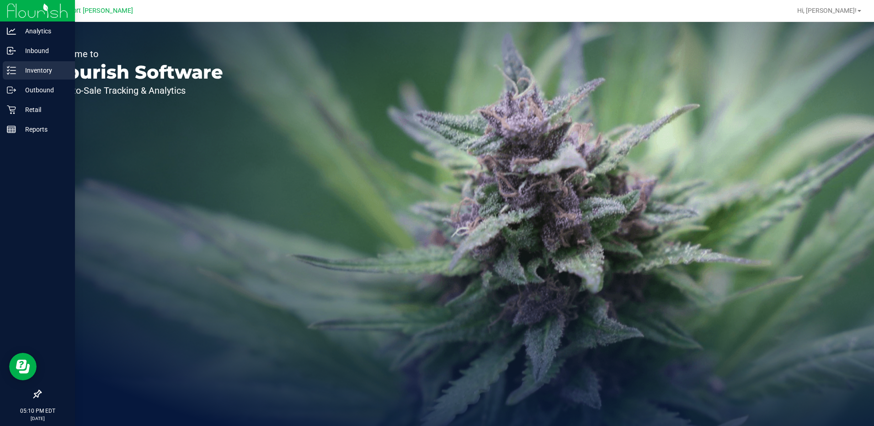 The image size is (874, 426). What do you see at coordinates (11, 31) in the screenshot?
I see `inline-svg: Analytics` at bounding box center [11, 31].